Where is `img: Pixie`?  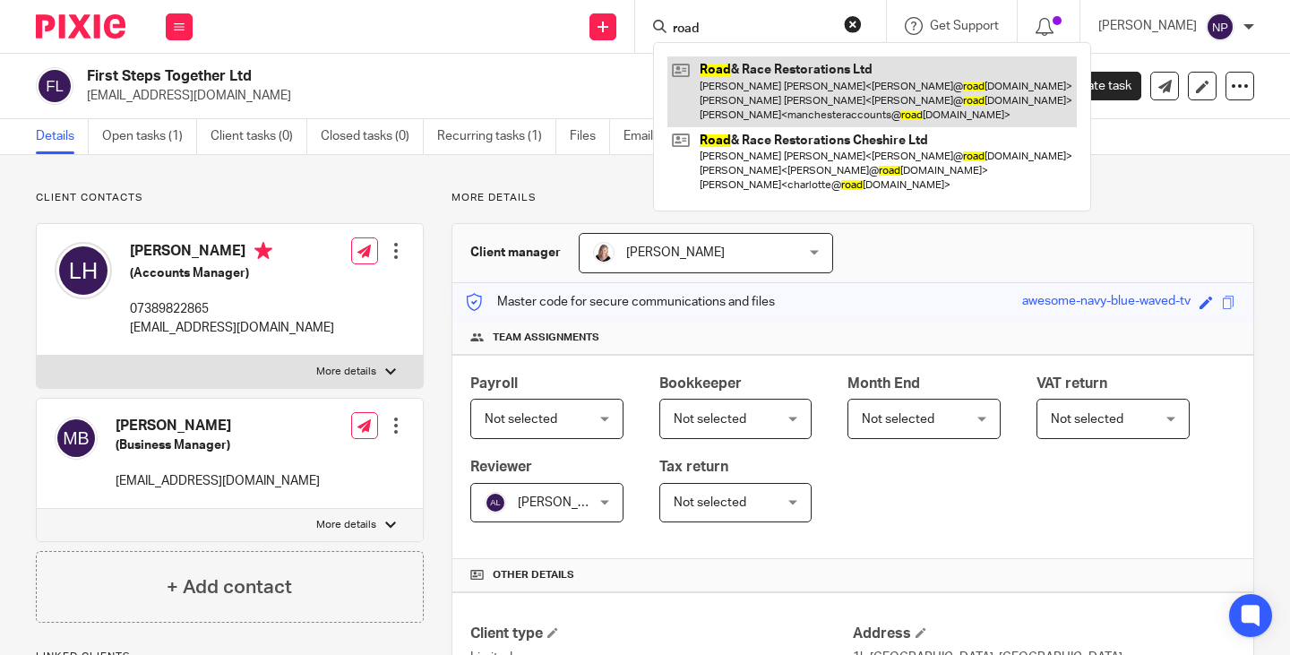
img: Pixie is located at coordinates (81, 26).